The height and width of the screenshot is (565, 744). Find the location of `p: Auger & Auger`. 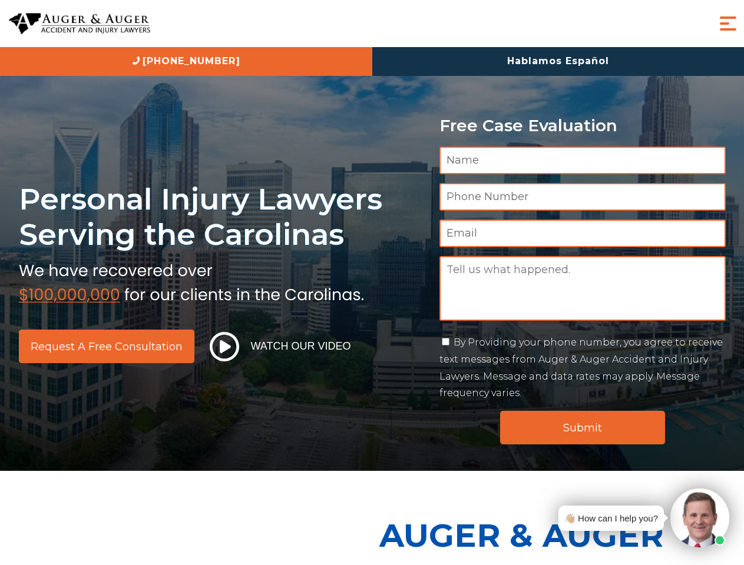

p: Auger & Auger is located at coordinates (558, 535).